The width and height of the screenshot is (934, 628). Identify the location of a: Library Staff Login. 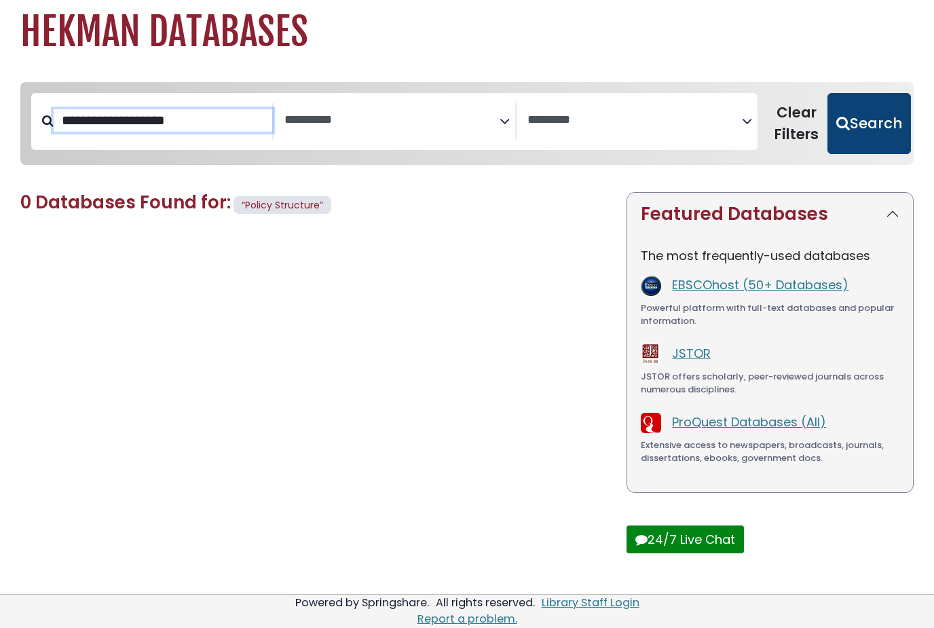
(590, 602).